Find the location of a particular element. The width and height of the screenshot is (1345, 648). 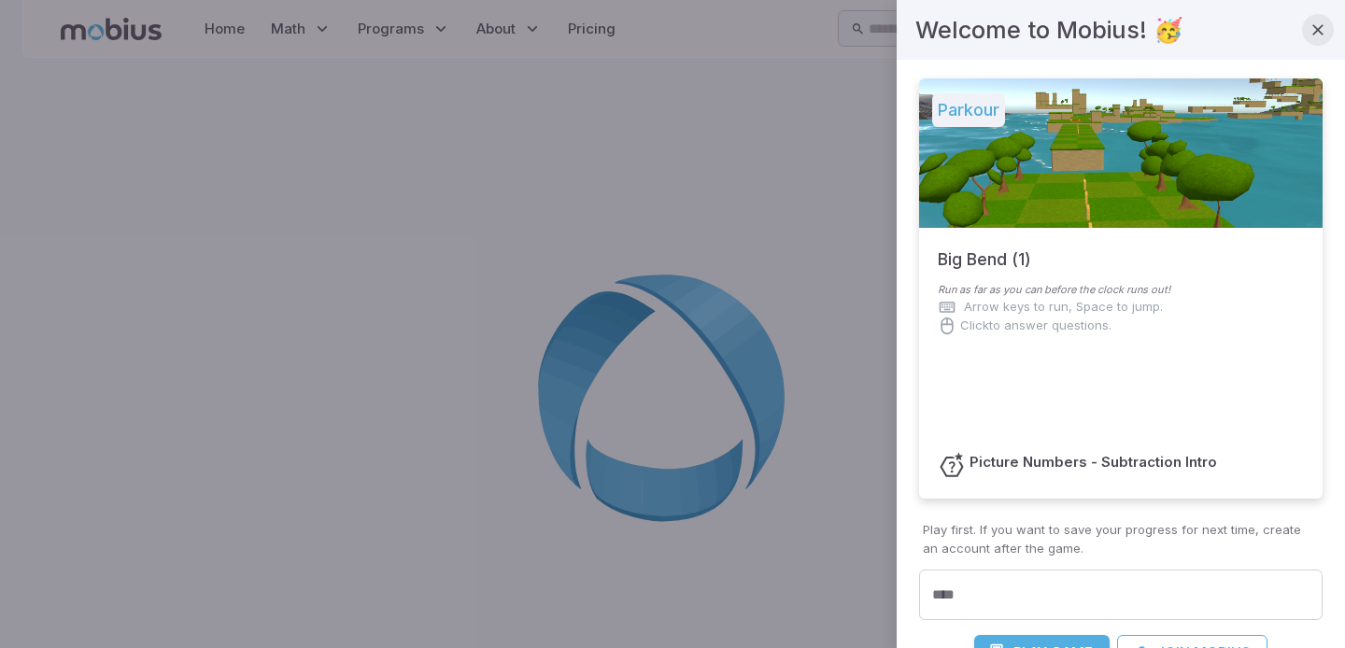

p: Click to answer questions. is located at coordinates (1036, 326).